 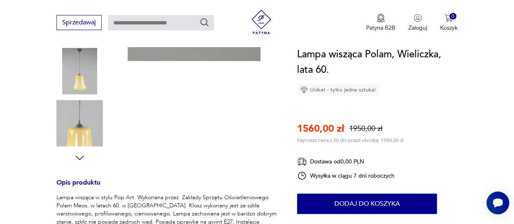 I want to click on img: Ikonka użytkownika, so click(x=418, y=18).